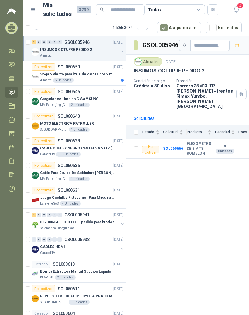 The image size is (249, 315). I want to click on h3: GSOL005946, so click(161, 45).